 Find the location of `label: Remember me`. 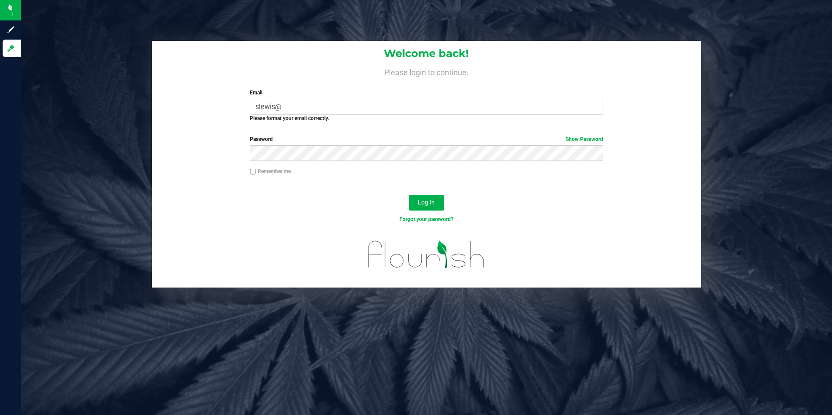

label: Remember me is located at coordinates (270, 172).